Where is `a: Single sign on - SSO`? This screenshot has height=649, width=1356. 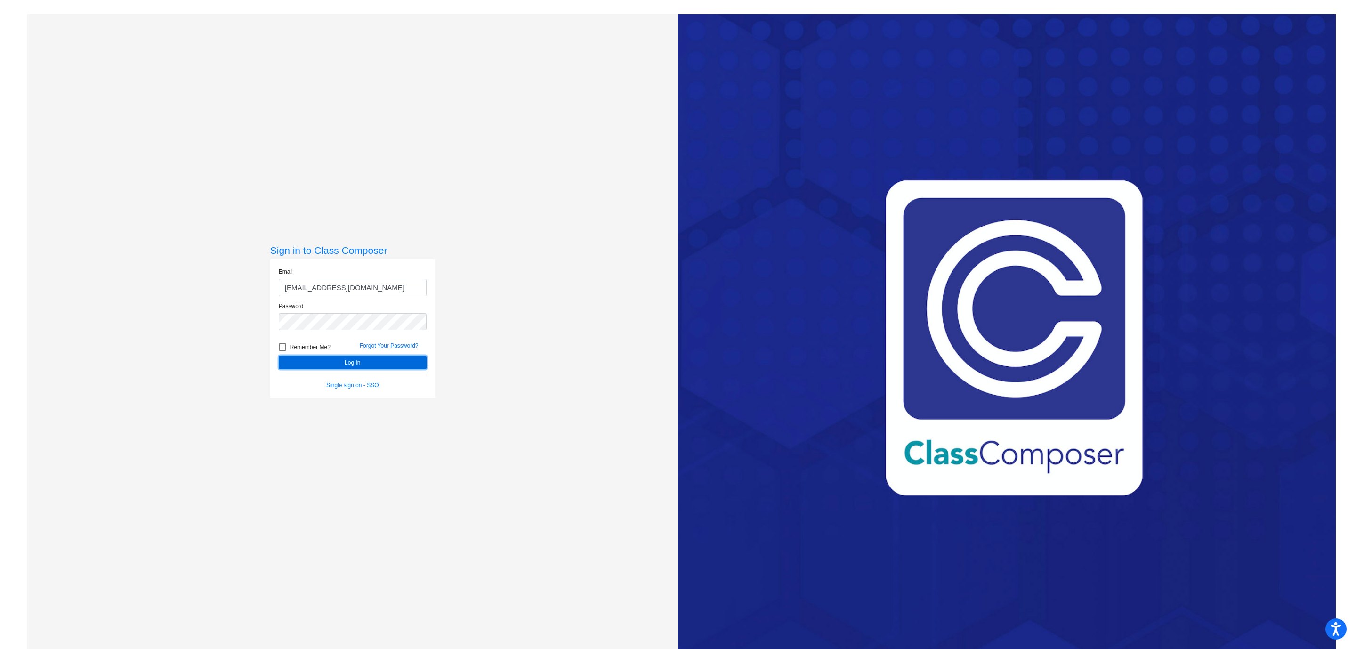
a: Single sign on - SSO is located at coordinates (352, 385).